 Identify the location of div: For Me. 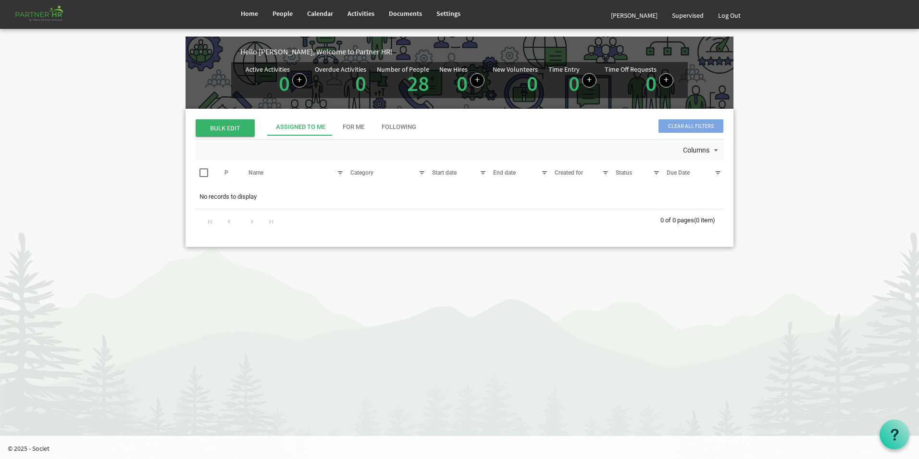
(353, 127).